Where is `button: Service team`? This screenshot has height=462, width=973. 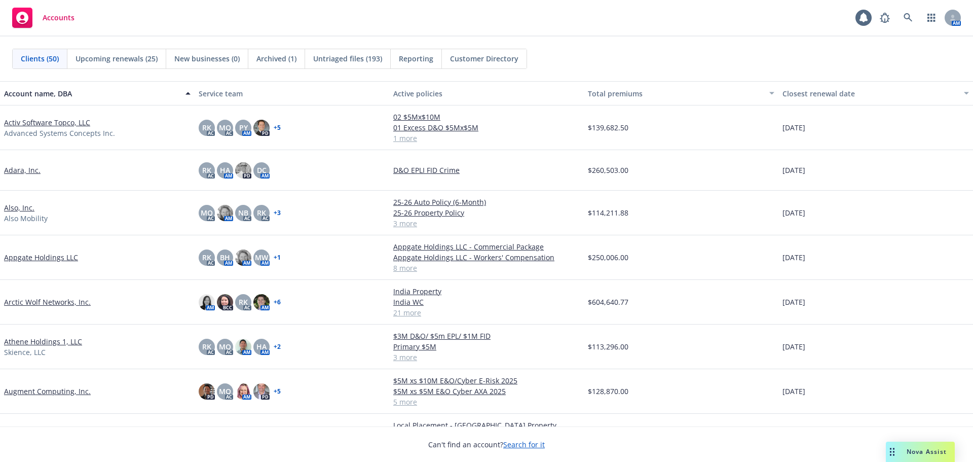
button: Service team is located at coordinates (292, 93).